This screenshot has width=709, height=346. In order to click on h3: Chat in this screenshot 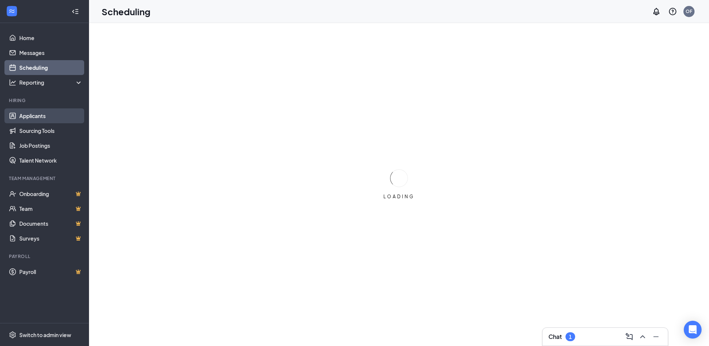, I will do `click(555, 337)`.